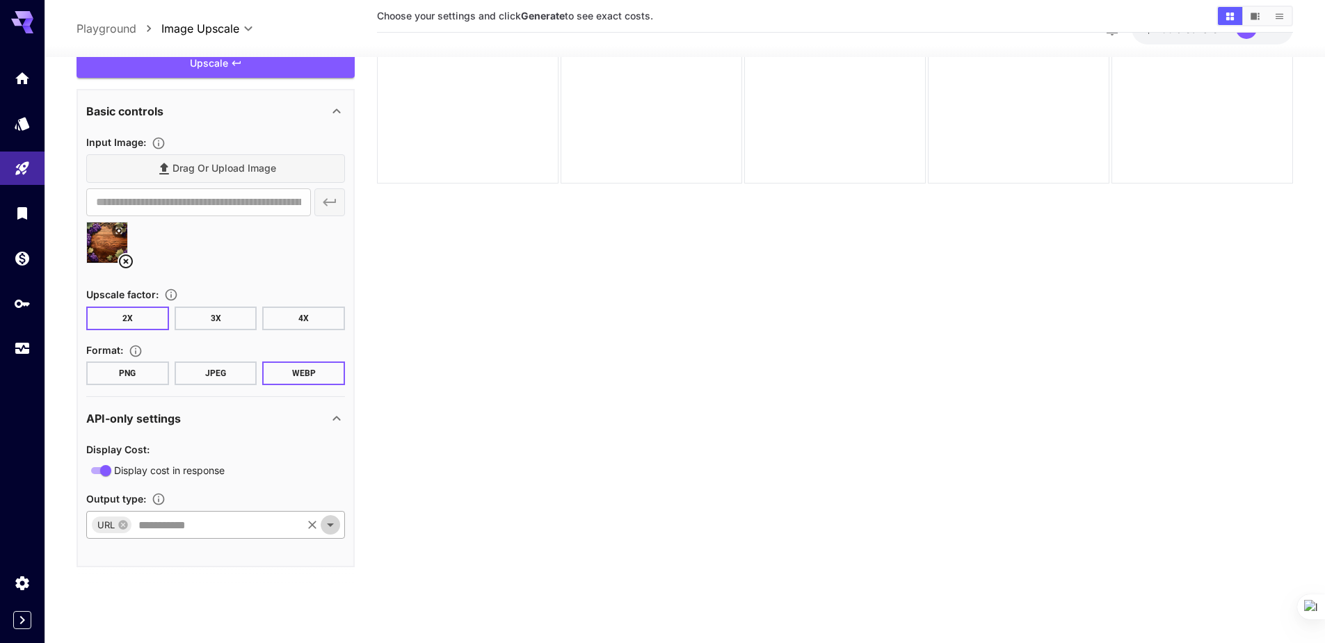 Image resolution: width=1325 pixels, height=643 pixels. Describe the element at coordinates (22, 348) in the screenshot. I see `div: Usage` at that location.